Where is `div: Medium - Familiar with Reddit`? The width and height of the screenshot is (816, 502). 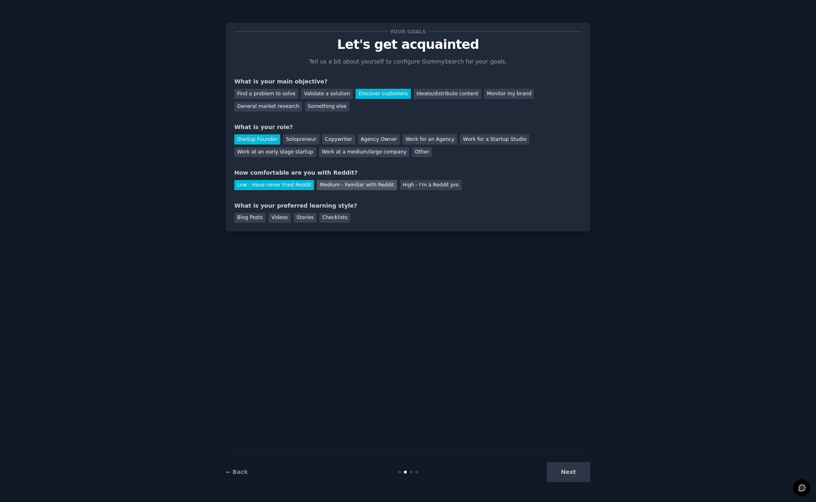 div: Medium - Familiar with Reddit is located at coordinates (357, 185).